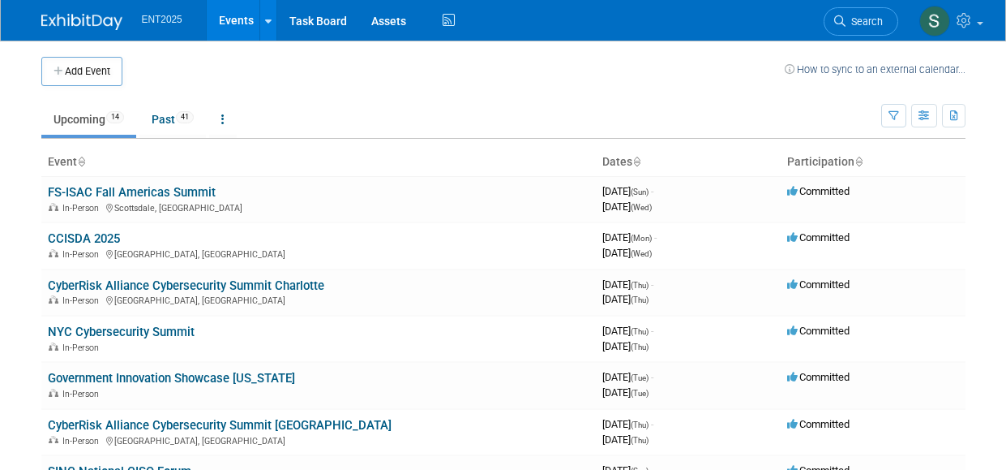 The image size is (1006, 470). Describe the element at coordinates (121, 332) in the screenshot. I see `a: NYC Cybersecurity Summit` at that location.